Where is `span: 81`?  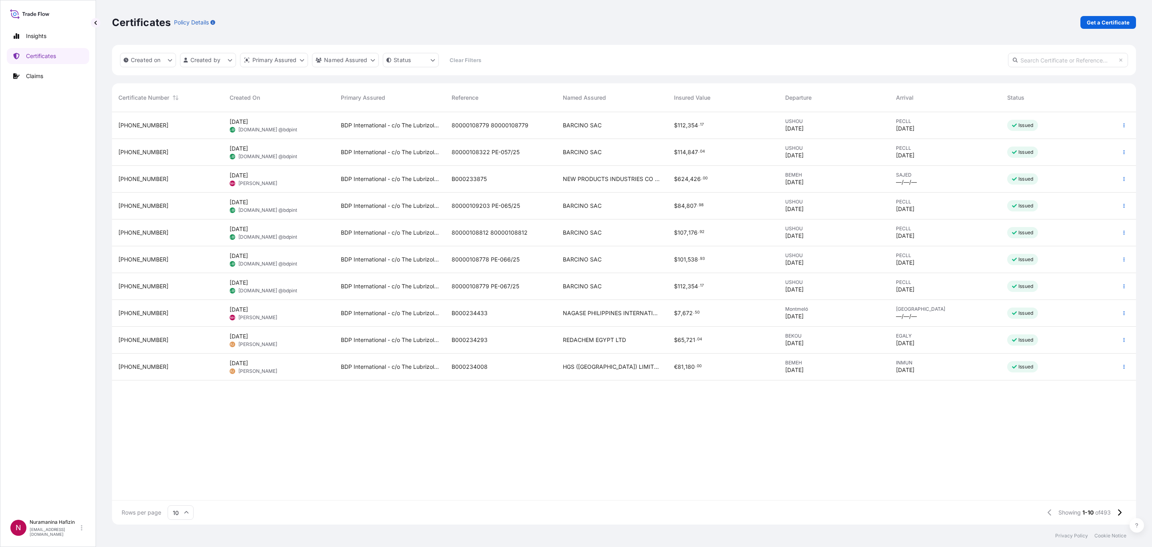 span: 81 is located at coordinates (681, 367).